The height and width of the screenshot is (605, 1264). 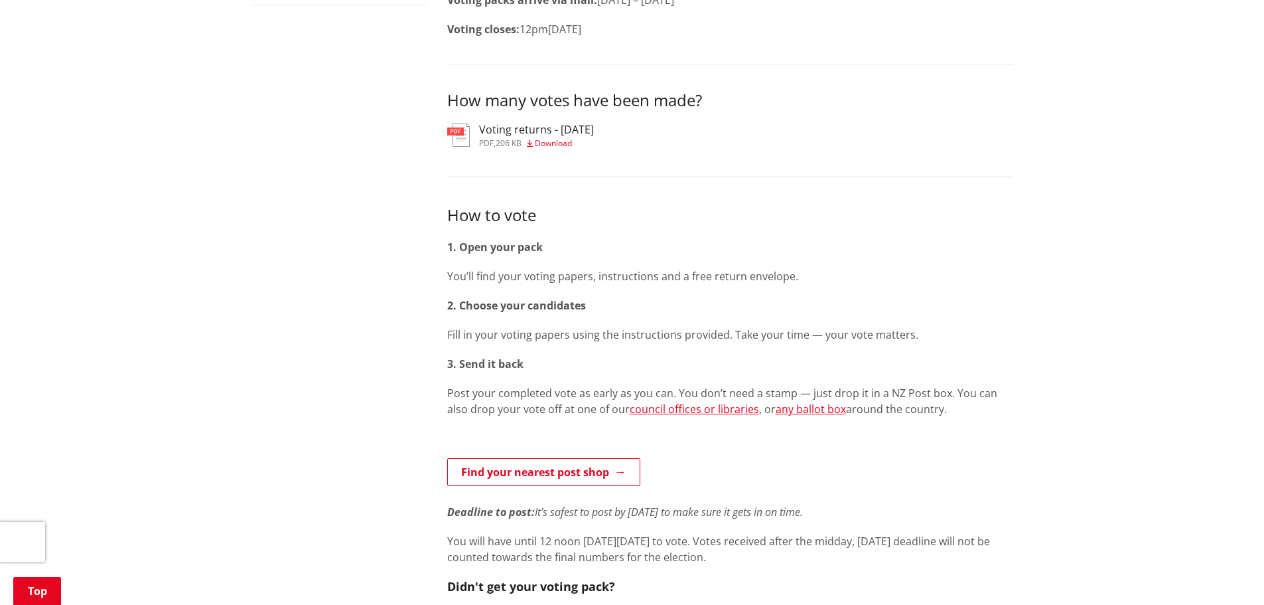 What do you see at coordinates (459, 135) in the screenshot?
I see `img: document-pdf.svg` at bounding box center [459, 135].